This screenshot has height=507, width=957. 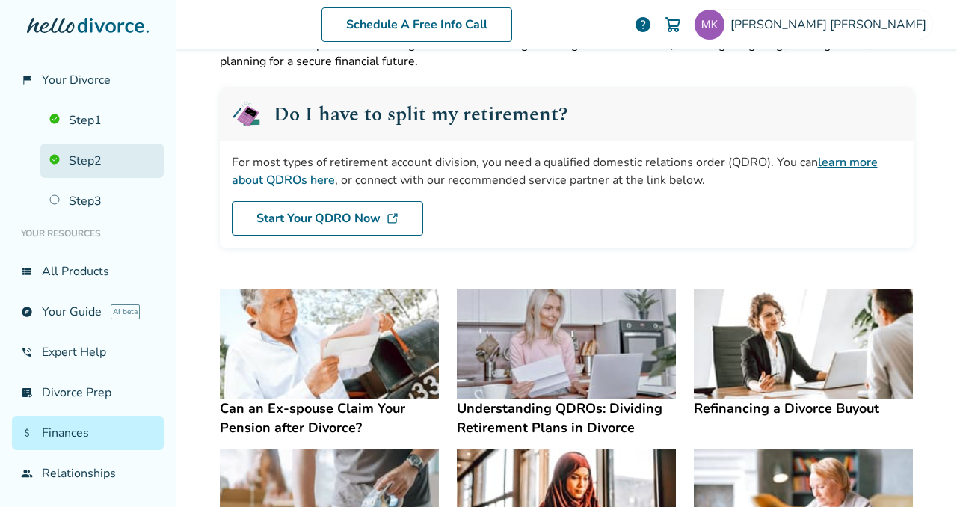 I want to click on span: flag_2, so click(x=27, y=80).